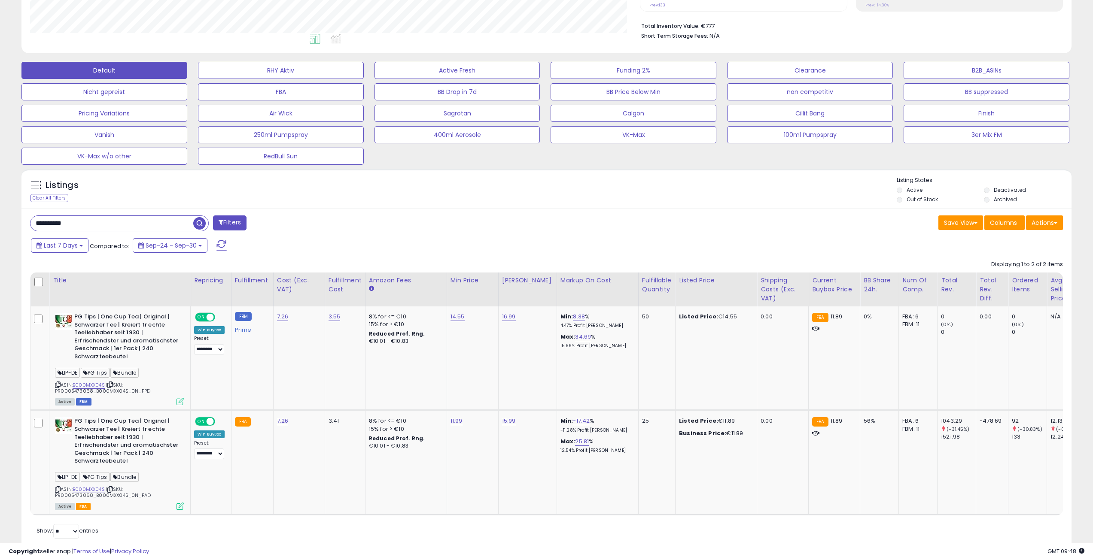 The height and width of the screenshot is (560, 1093). Describe the element at coordinates (221, 317) in the screenshot. I see `span: OFF` at that location.